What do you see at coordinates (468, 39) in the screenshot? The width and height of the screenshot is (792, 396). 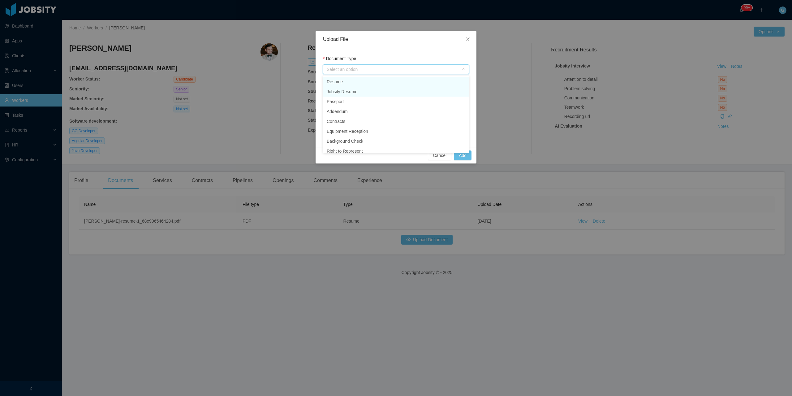 I see `i: icon: close` at bounding box center [468, 39].